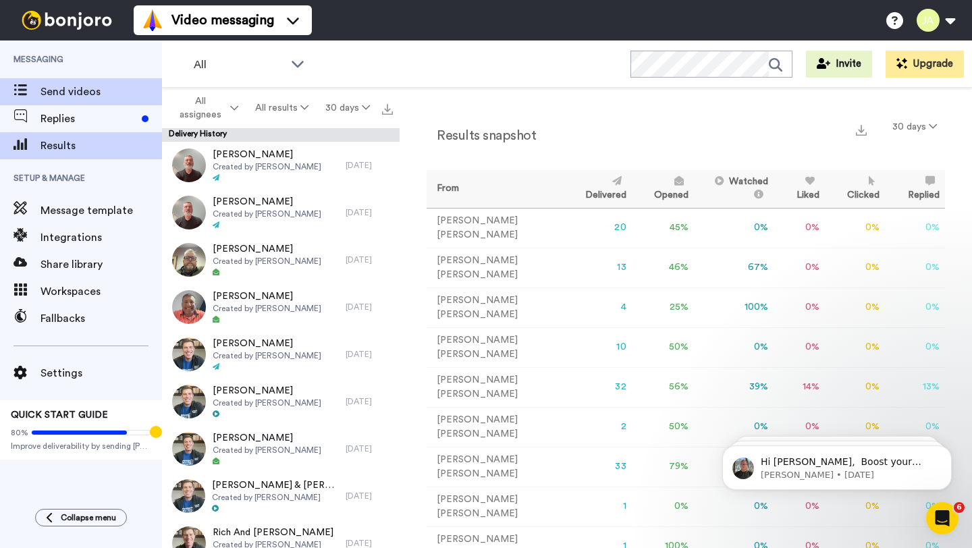 This screenshot has height=548, width=972. What do you see at coordinates (41, 51) in the screenshot?
I see `img: Profile image for James` at bounding box center [41, 51].